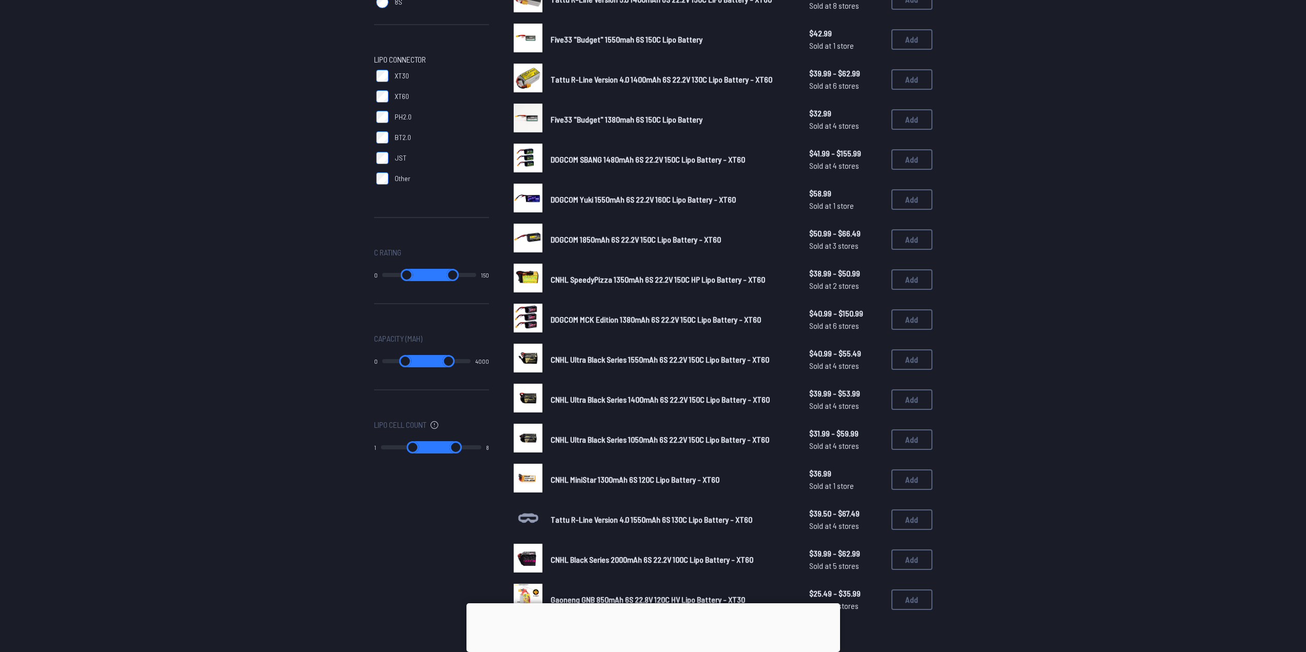 The width and height of the screenshot is (1306, 652). Describe the element at coordinates (403, 137) in the screenshot. I see `span: BT2.0` at that location.